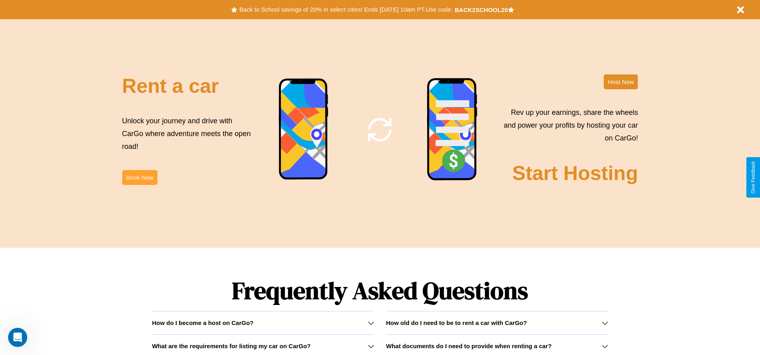  What do you see at coordinates (568, 125) in the screenshot?
I see `p: Rev up your earnings, share the wheels and power your profits by hosting your car on CarGo!` at bounding box center [568, 125].